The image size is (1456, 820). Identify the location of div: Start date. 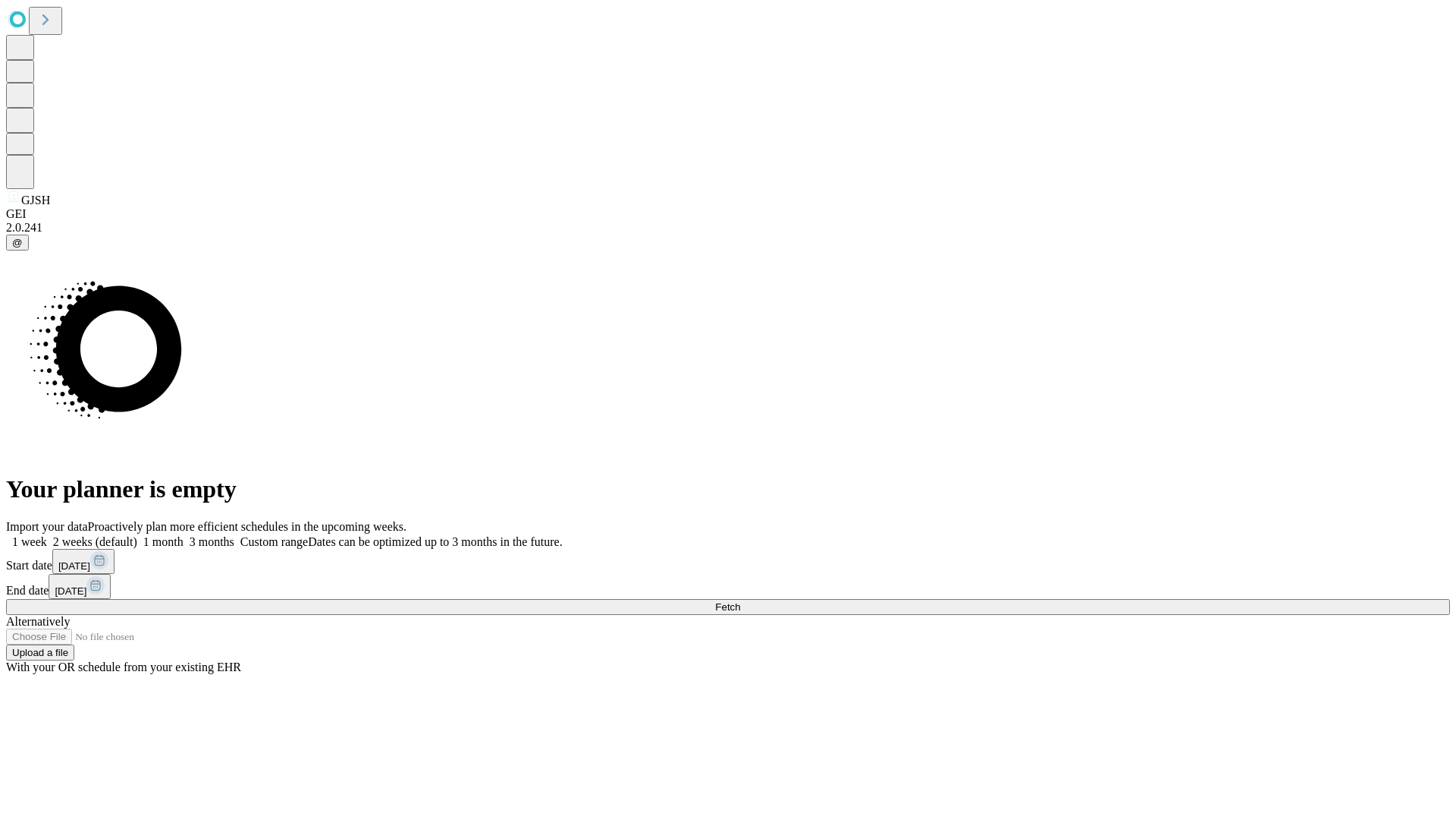
(728, 561).